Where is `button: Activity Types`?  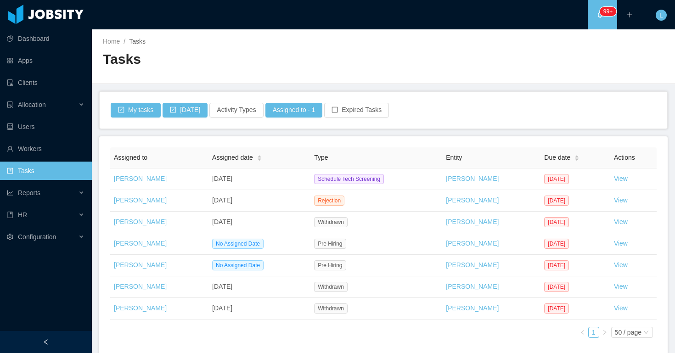
button: Activity Types is located at coordinates (236, 110).